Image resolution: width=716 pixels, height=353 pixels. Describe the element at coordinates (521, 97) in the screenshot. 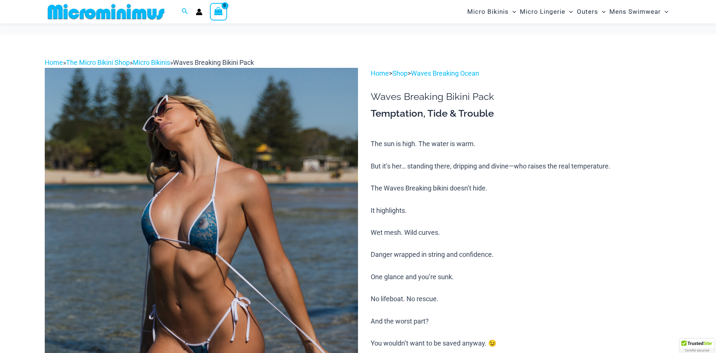

I see `h1: Waves Breaking Bikini Pack` at that location.